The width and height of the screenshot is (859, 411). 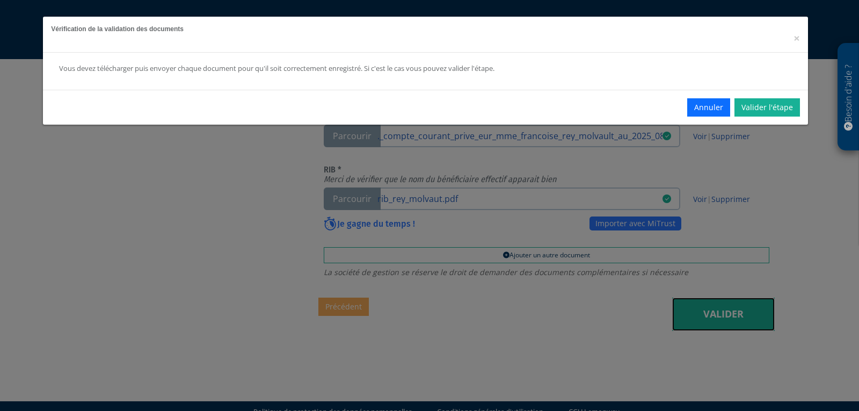 I want to click on div: Vous devez télécharger puis envoyer chaque document pour qu'il soit correctement enregistré. Si c..., so click(x=352, y=68).